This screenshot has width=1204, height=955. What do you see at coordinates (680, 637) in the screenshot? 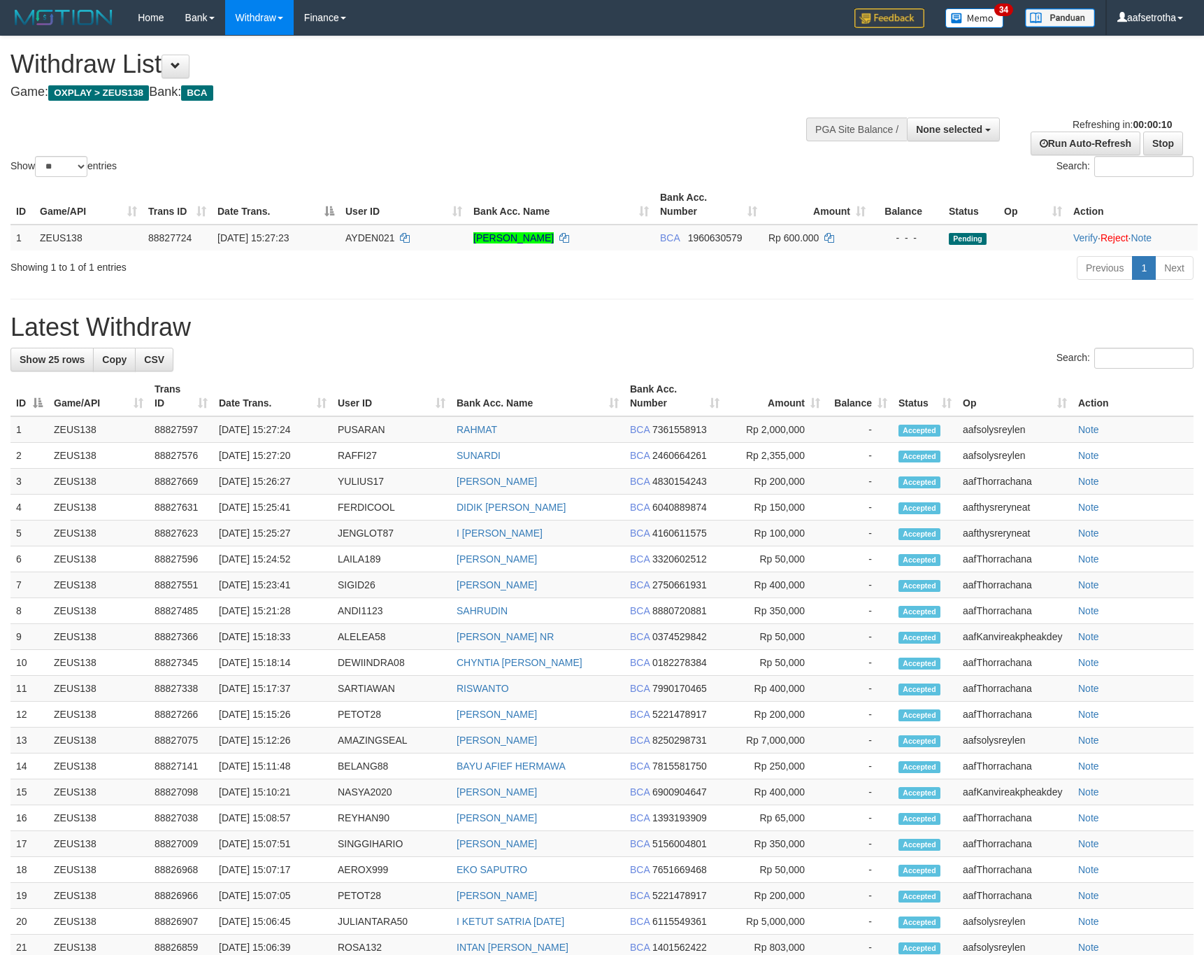
I see `span: Copy 0374529842 to clipboard` at bounding box center [680, 637].